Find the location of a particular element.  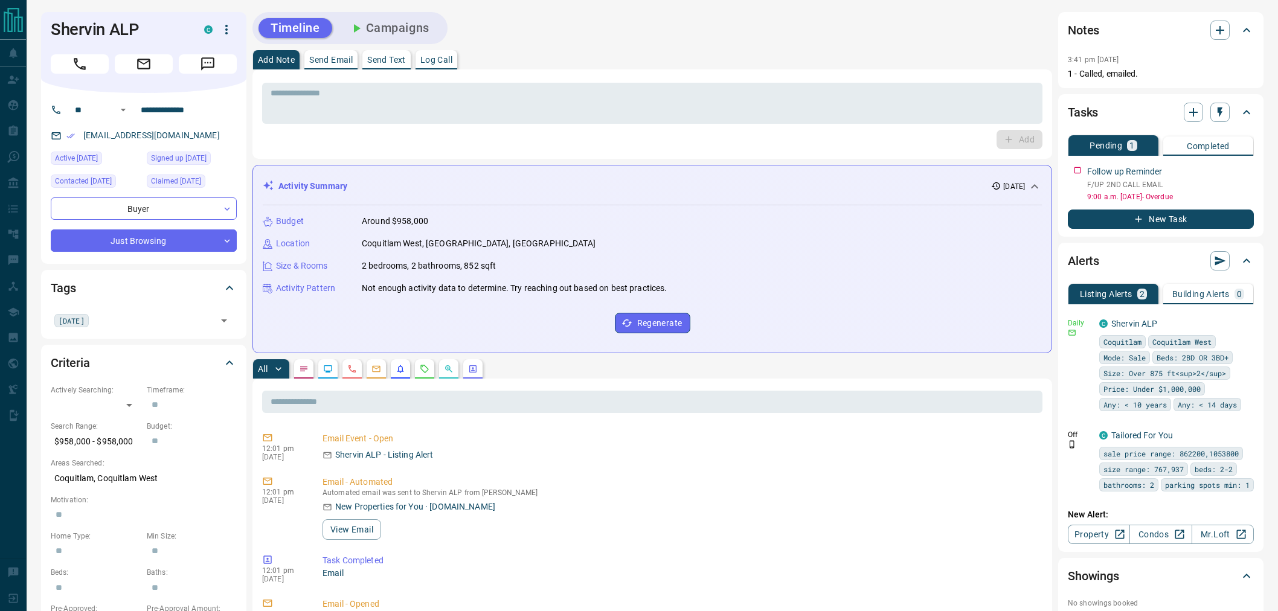

span: Price: Under $1,000,000 is located at coordinates (1152, 389).